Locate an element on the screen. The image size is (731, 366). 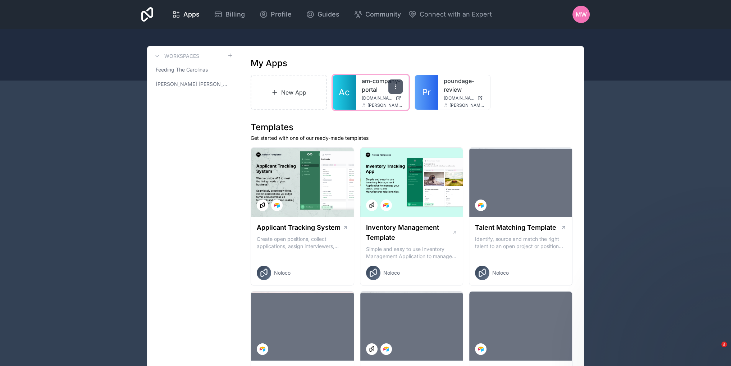
p: Identify, source and match the right talent to an open project or position with our Talent Matchi... is located at coordinates (520, 243).